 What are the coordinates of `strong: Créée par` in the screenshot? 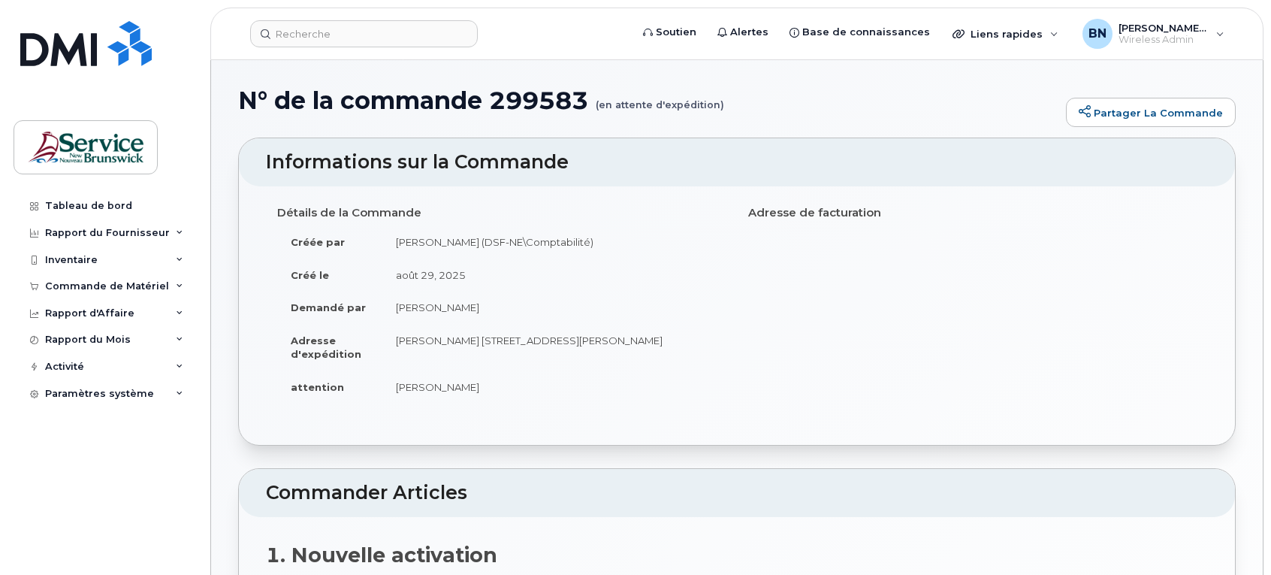 It's located at (318, 242).